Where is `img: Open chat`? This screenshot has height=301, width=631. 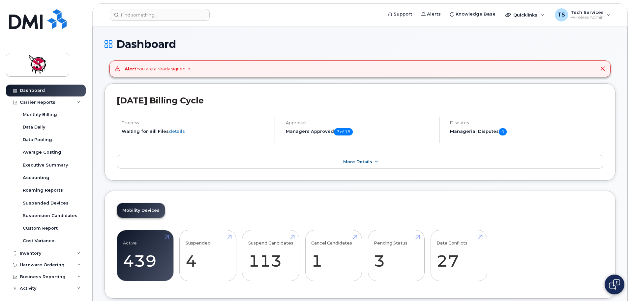
img: Open chat is located at coordinates (615, 284).